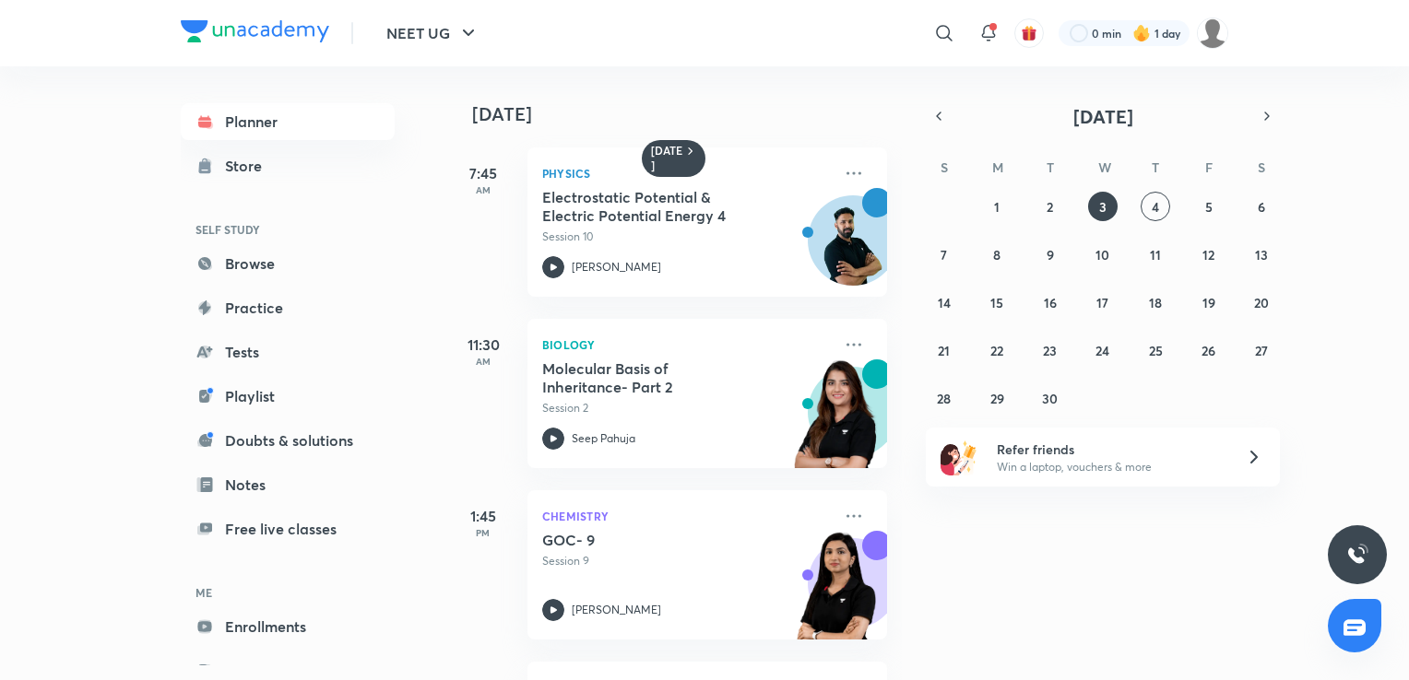 The width and height of the screenshot is (1409, 680). I want to click on button: September 17, 2025, so click(1103, 302).